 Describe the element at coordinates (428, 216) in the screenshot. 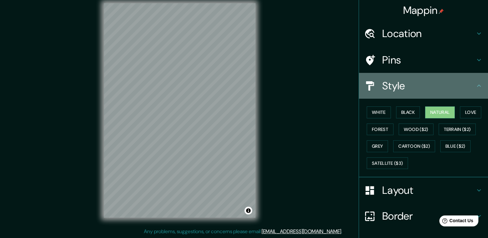

I see `h4: Border` at that location.